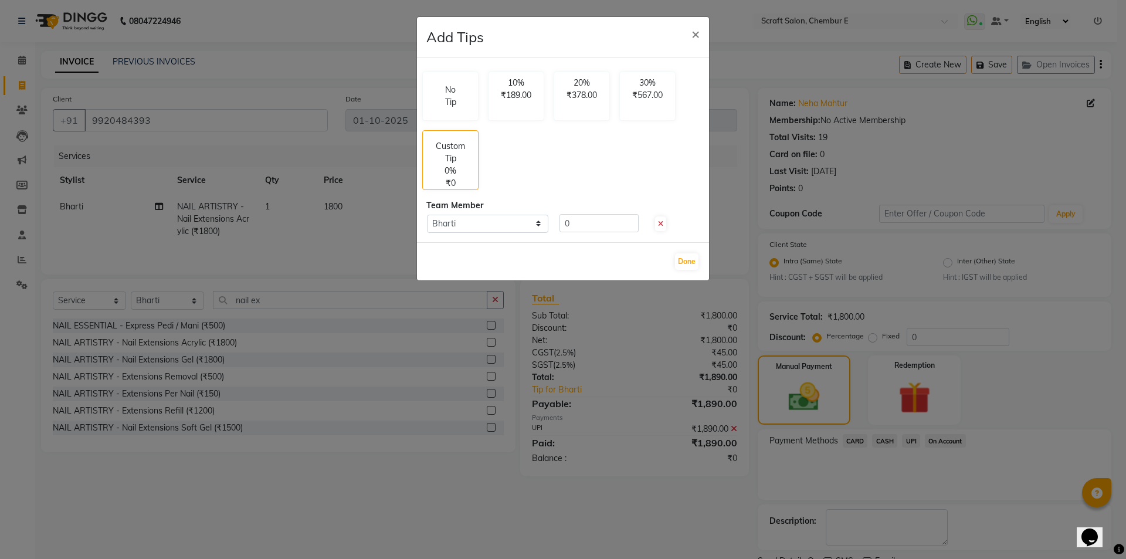  What do you see at coordinates (455, 205) in the screenshot?
I see `span: Team Member` at bounding box center [455, 205].